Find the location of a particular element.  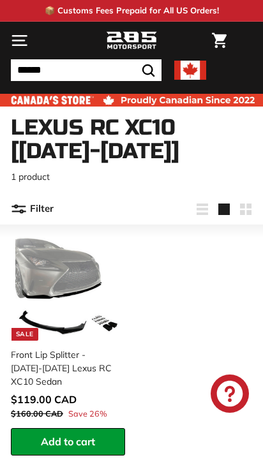

span: $119.00 CAD is located at coordinates (43, 399).